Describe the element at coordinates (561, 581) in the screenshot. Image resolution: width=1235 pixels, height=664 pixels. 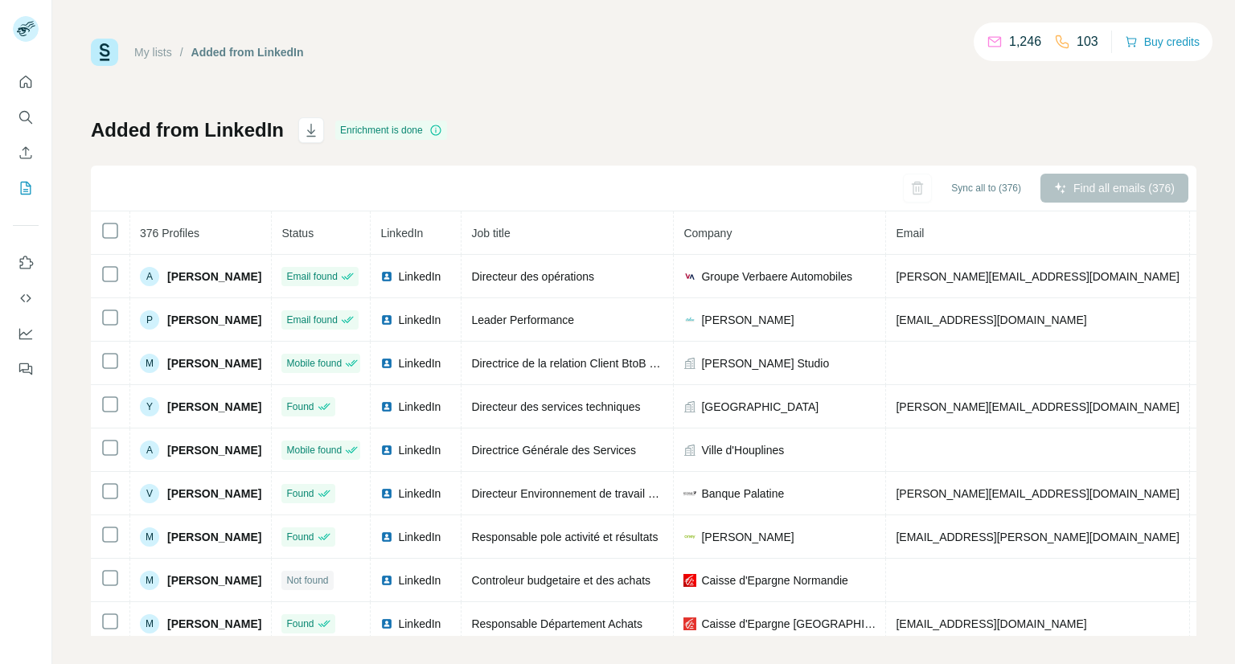
I see `span: Controleur budgetaire et des achats` at that location.